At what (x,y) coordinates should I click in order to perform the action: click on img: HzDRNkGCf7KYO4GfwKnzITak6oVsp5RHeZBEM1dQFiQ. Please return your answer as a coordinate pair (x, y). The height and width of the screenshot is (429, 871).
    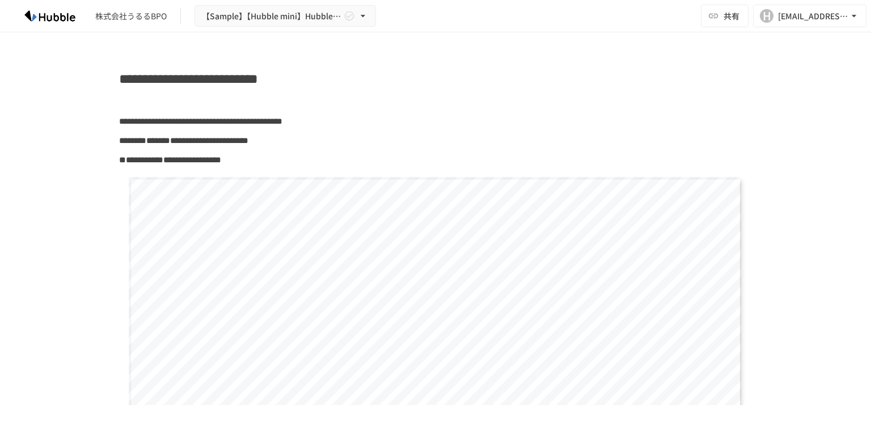
    Looking at the image, I should click on (50, 16).